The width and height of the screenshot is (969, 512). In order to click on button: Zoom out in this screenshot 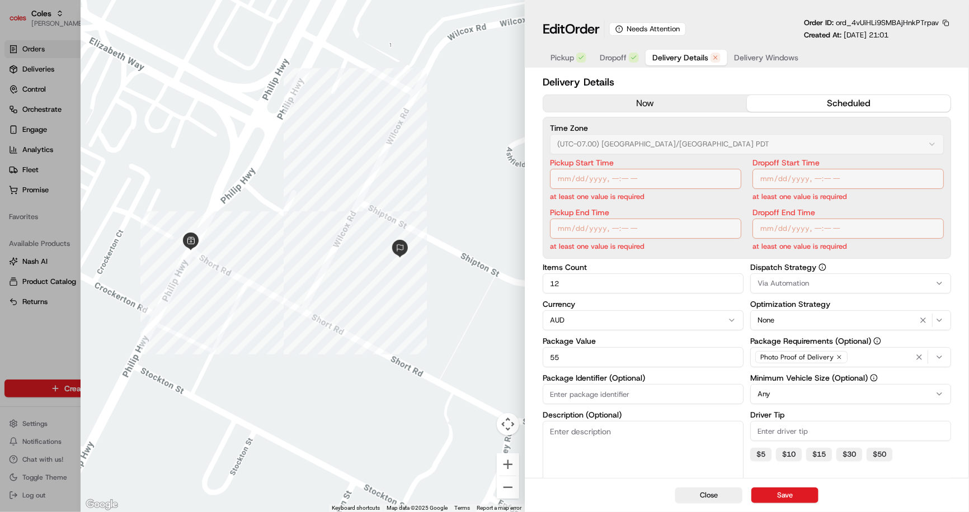, I will do `click(508, 488)`.